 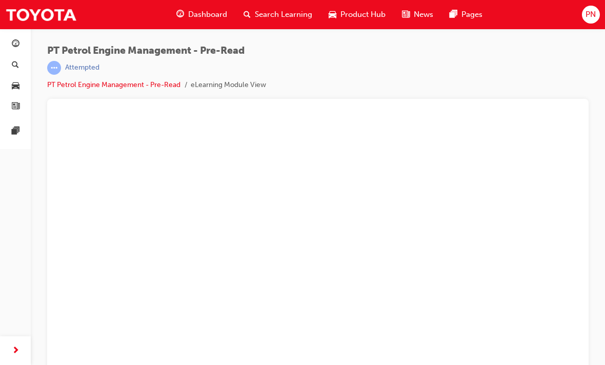 What do you see at coordinates (423, 14) in the screenshot?
I see `span: News` at bounding box center [423, 14].